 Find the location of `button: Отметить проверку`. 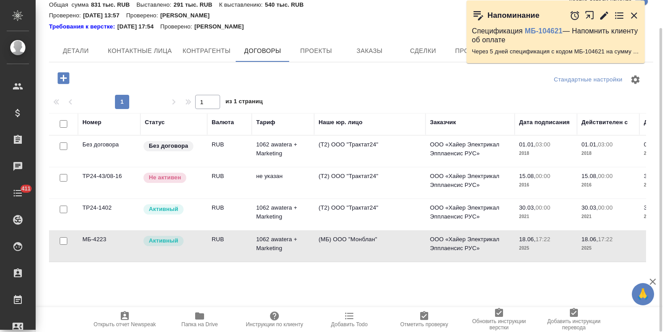

button: Отметить проверку is located at coordinates (424, 320).